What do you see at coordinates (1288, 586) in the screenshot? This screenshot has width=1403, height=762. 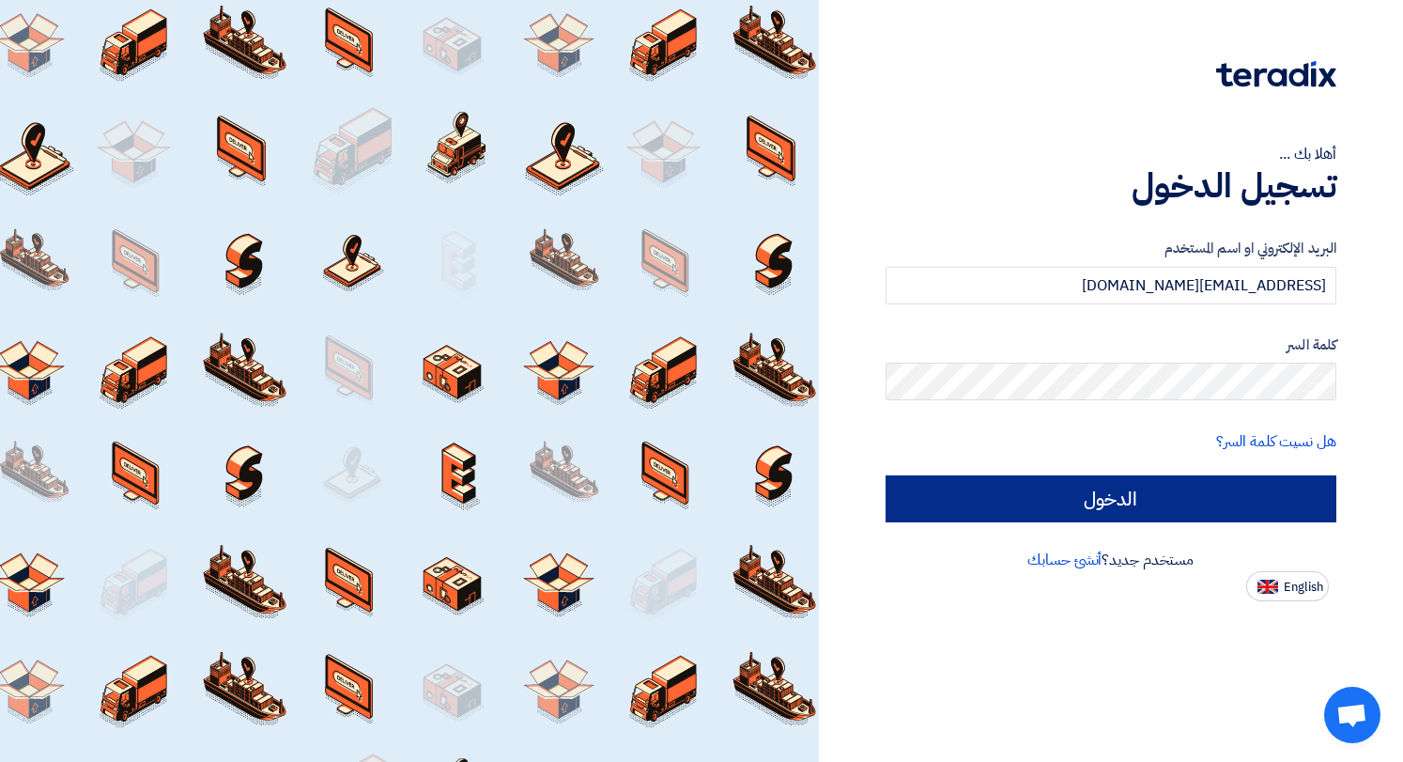 I see `button: English` at bounding box center [1288, 586].